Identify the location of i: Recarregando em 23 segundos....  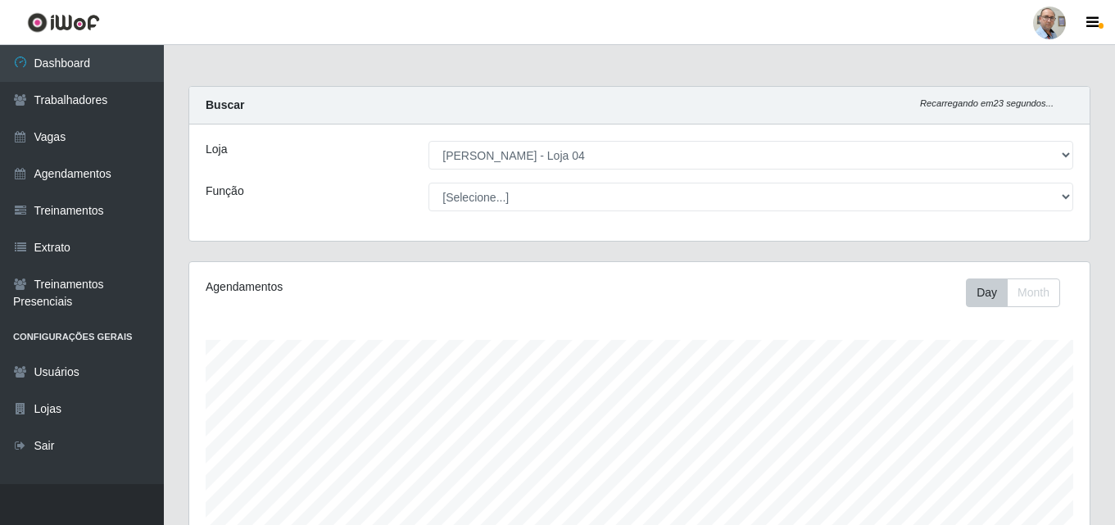
(987, 103).